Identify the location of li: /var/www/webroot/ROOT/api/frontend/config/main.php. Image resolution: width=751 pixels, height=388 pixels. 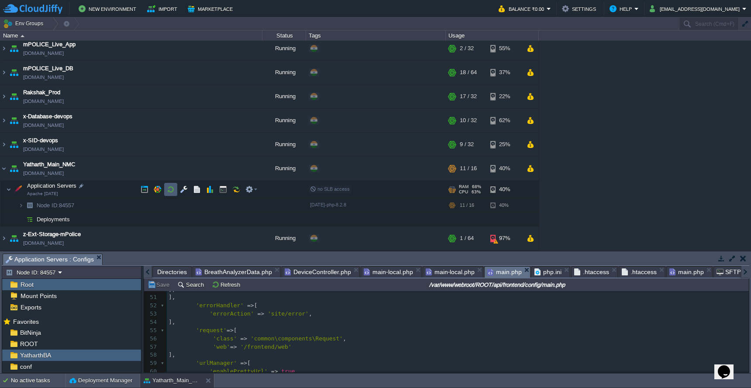
(507, 272).